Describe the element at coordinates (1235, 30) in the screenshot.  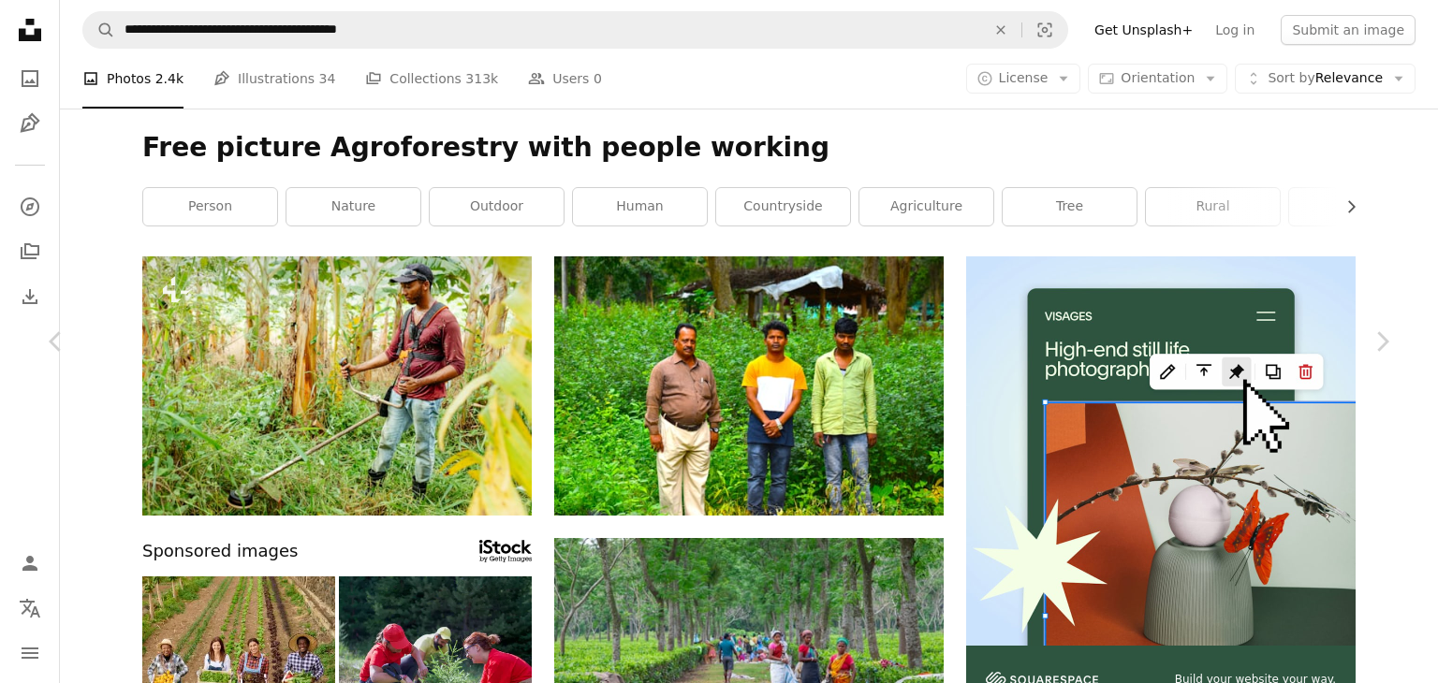
I see `a: Log in` at that location.